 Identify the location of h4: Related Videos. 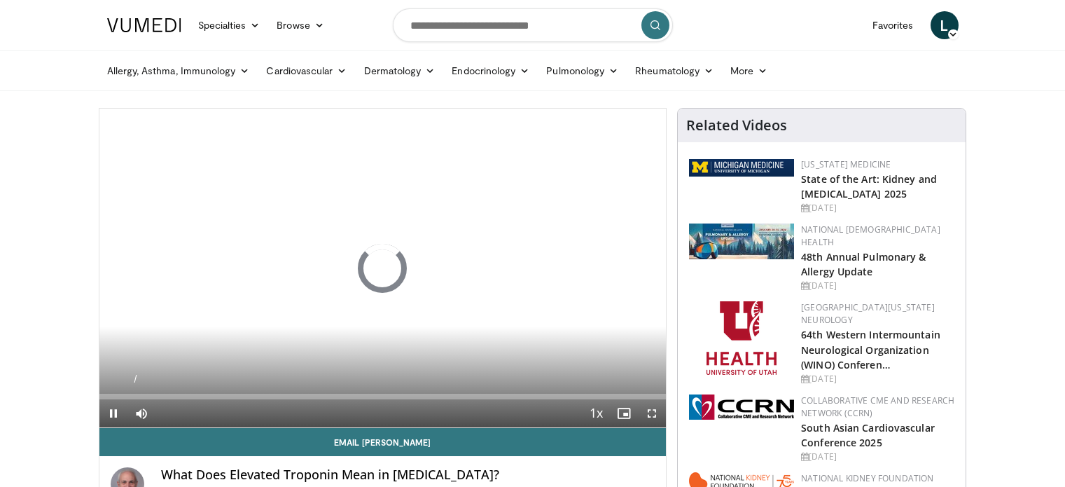
(737, 125).